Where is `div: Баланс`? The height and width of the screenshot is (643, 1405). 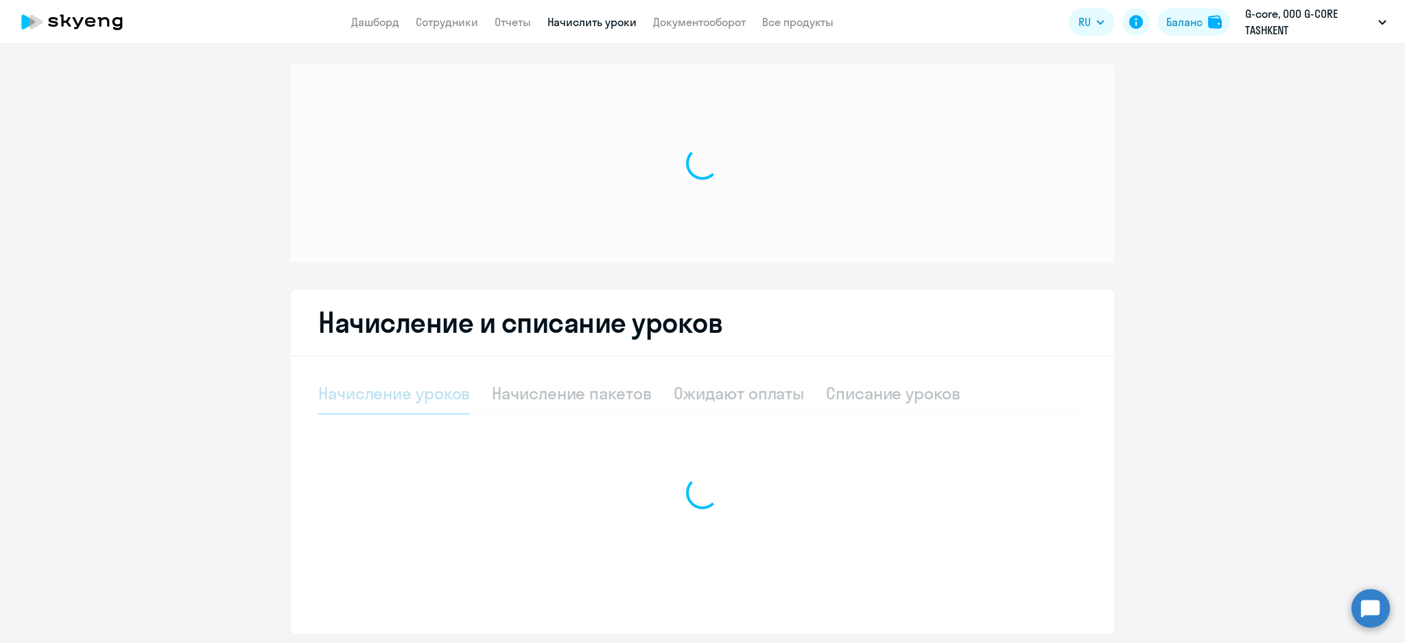
div: Баланс is located at coordinates (1184, 22).